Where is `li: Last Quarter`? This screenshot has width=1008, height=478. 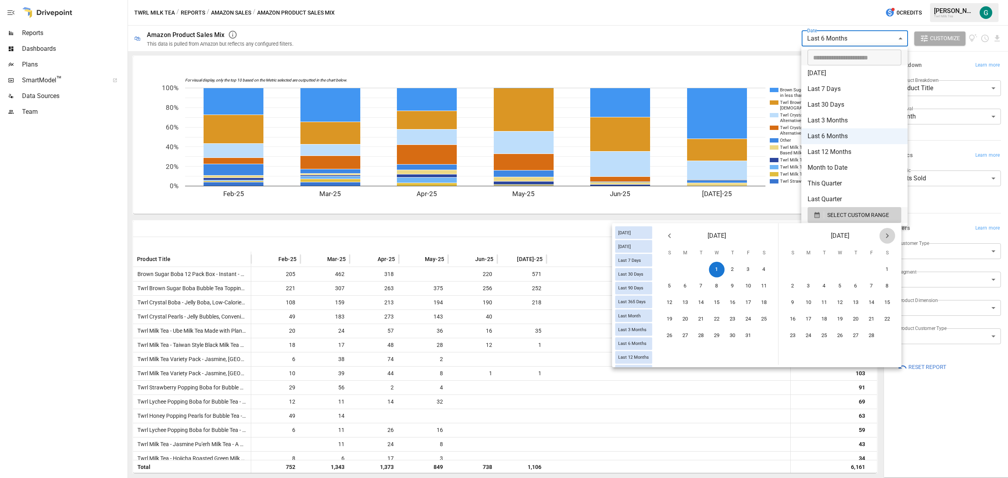 li: Last Quarter is located at coordinates (854, 199).